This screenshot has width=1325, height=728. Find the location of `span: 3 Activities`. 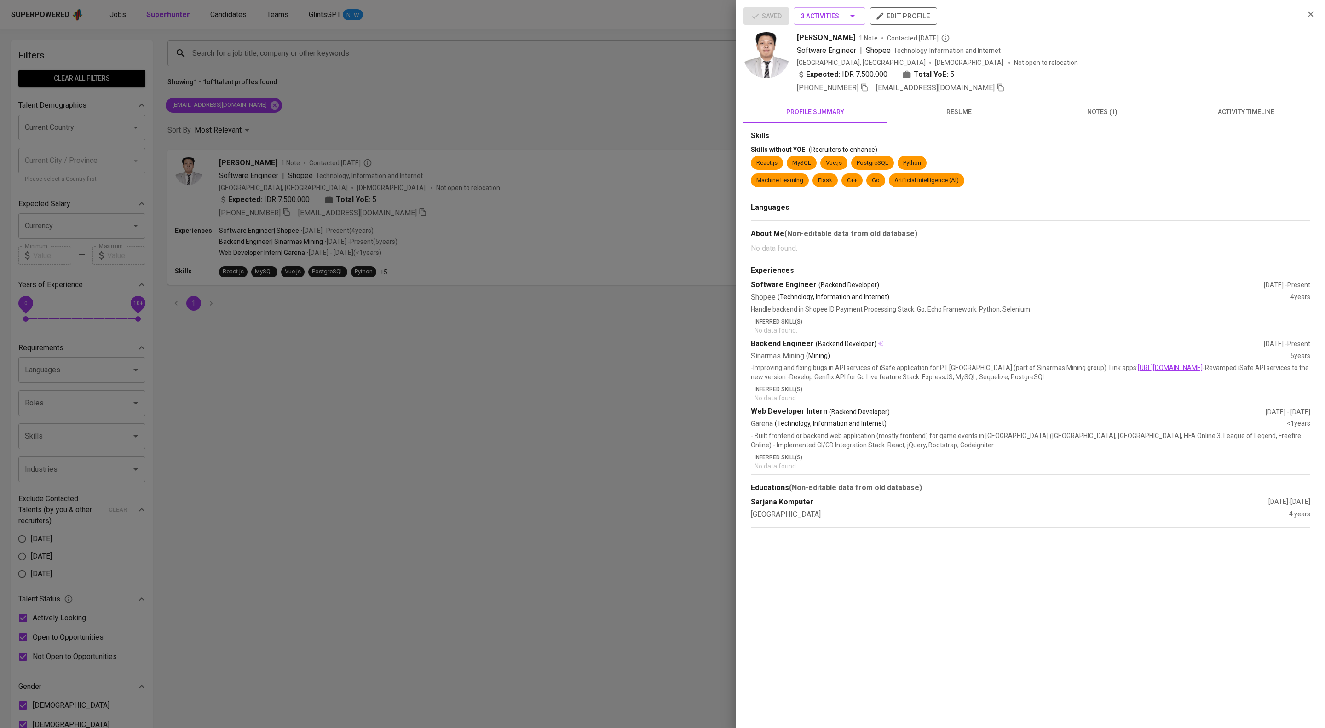

span: 3 Activities is located at coordinates (829, 16).